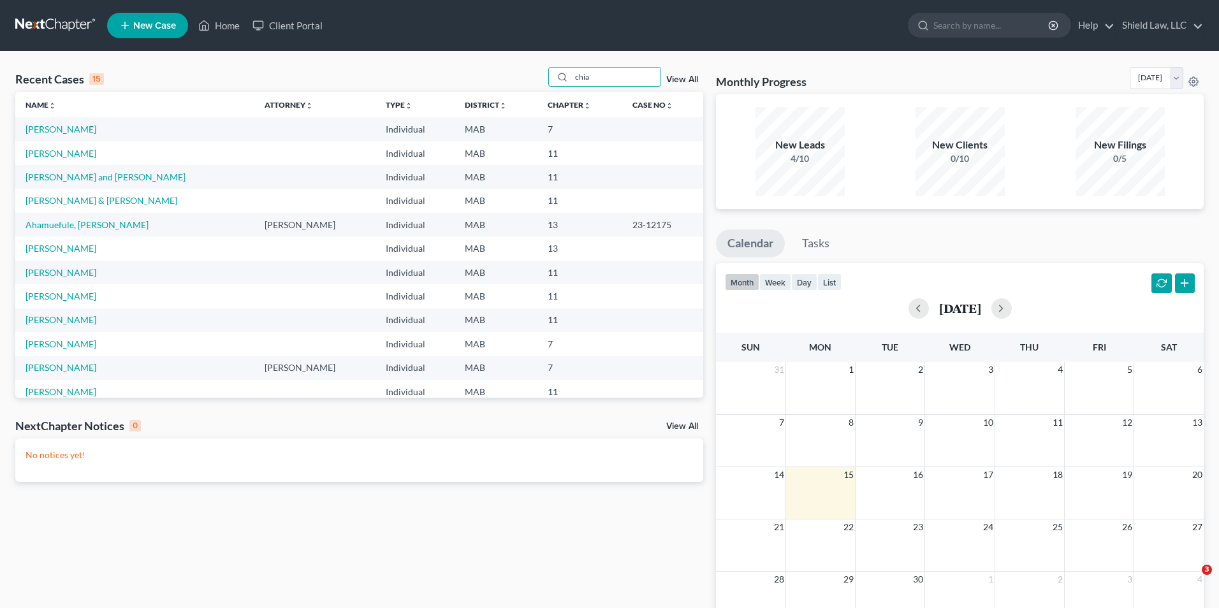  I want to click on span: 27, so click(1198, 527).